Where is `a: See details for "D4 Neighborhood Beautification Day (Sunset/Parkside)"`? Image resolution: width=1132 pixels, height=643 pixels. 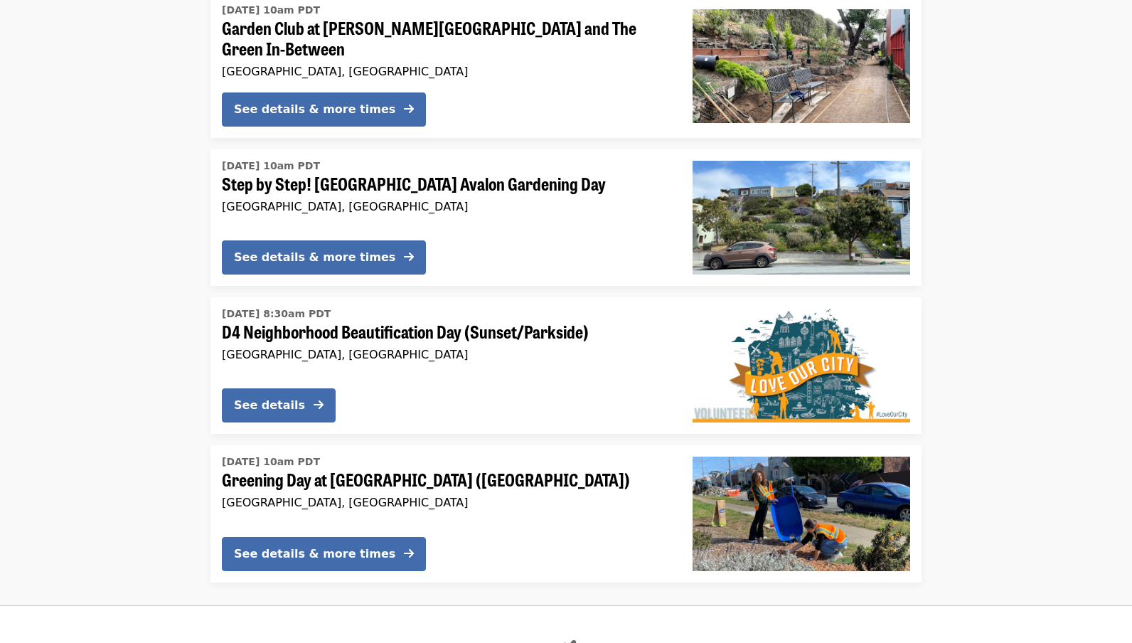 a: See details for "D4 Neighborhood Beautification Day (Sunset/Parkside)" is located at coordinates (566, 366).